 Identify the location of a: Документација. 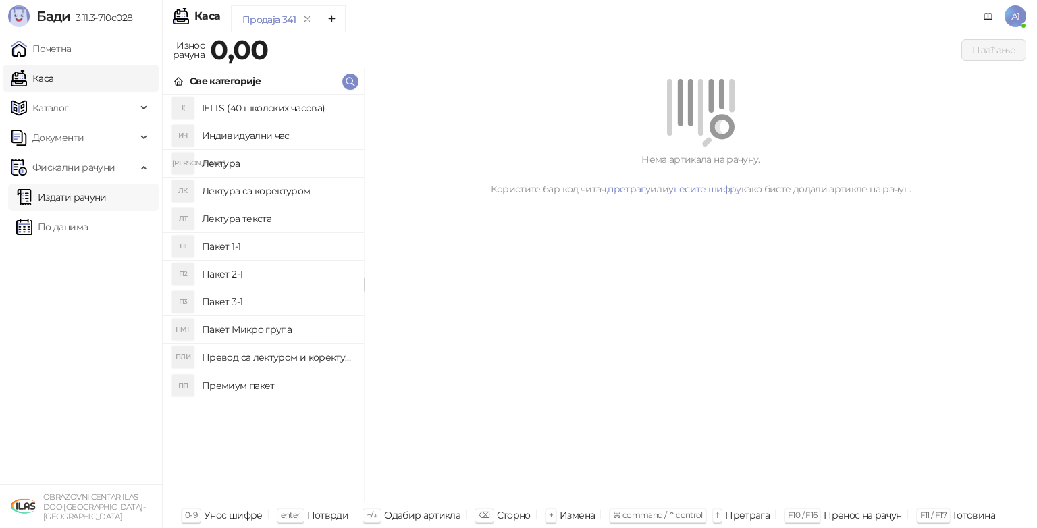
(989, 16).